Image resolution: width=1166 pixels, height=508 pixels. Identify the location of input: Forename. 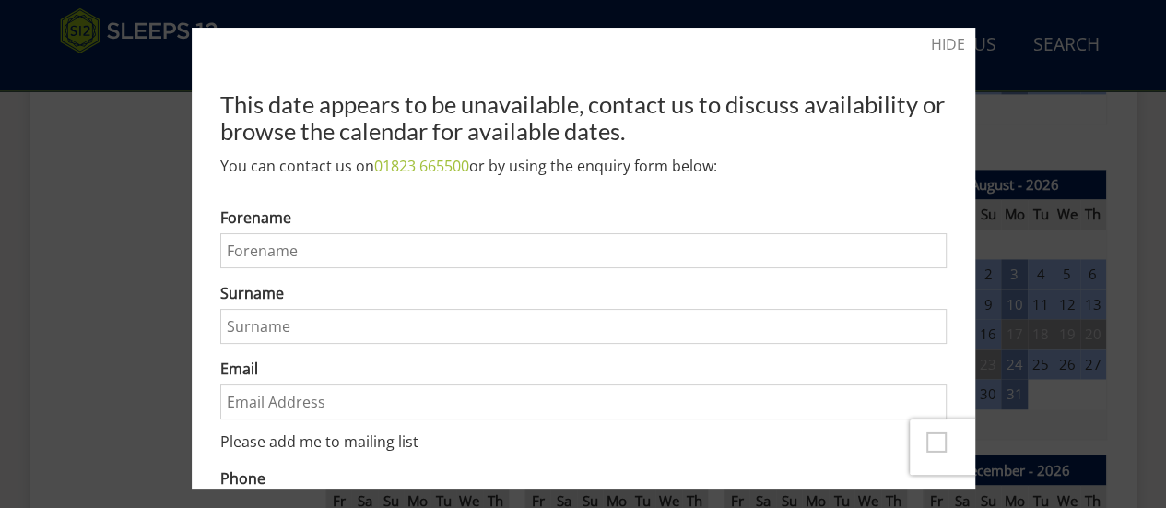
(583, 251).